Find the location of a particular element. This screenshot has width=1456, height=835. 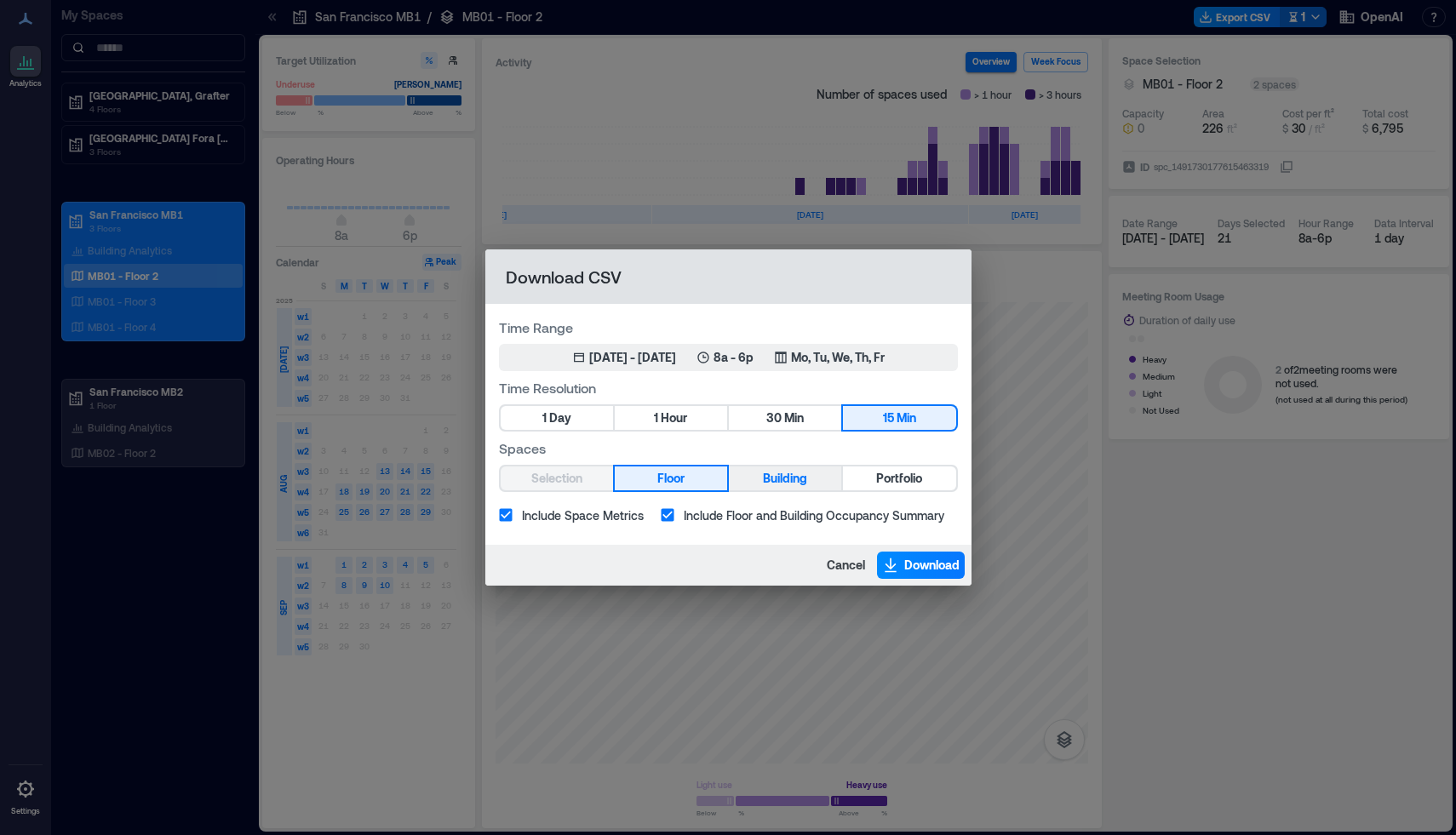

span: Cancel is located at coordinates (846, 566).